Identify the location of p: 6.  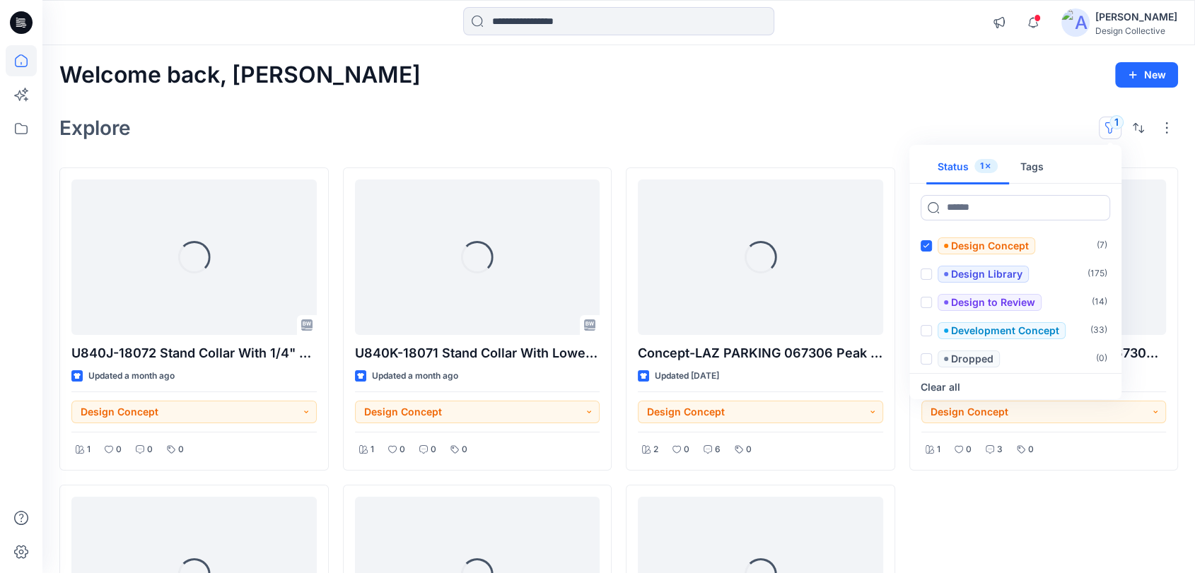
(718, 450).